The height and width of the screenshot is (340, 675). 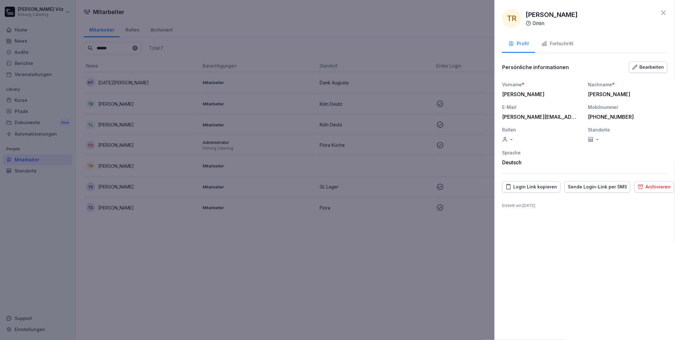 What do you see at coordinates (648, 67) in the screenshot?
I see `button: Bearbeiten` at bounding box center [648, 67].